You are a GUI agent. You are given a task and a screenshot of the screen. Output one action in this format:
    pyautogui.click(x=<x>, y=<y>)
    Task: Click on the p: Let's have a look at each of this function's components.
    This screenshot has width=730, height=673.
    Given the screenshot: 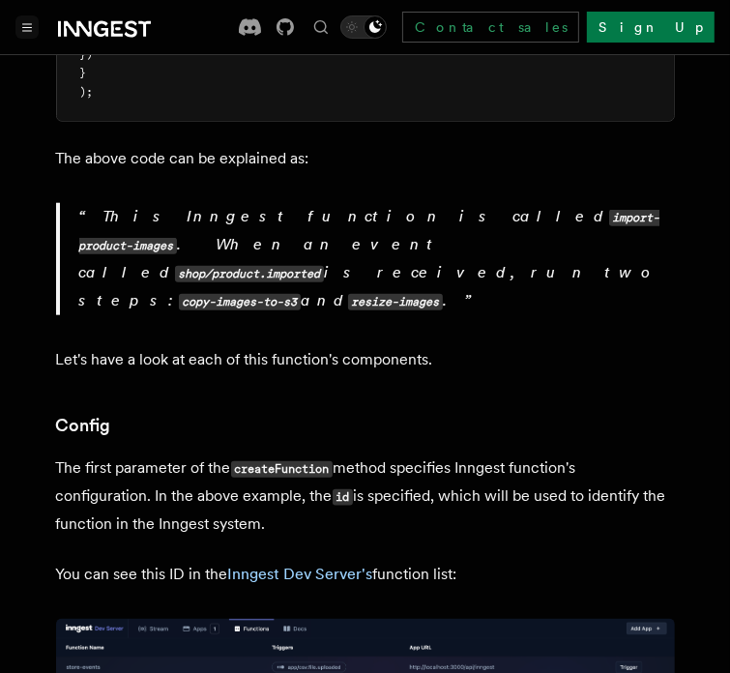 What is the action you would take?
    pyautogui.click(x=365, y=360)
    